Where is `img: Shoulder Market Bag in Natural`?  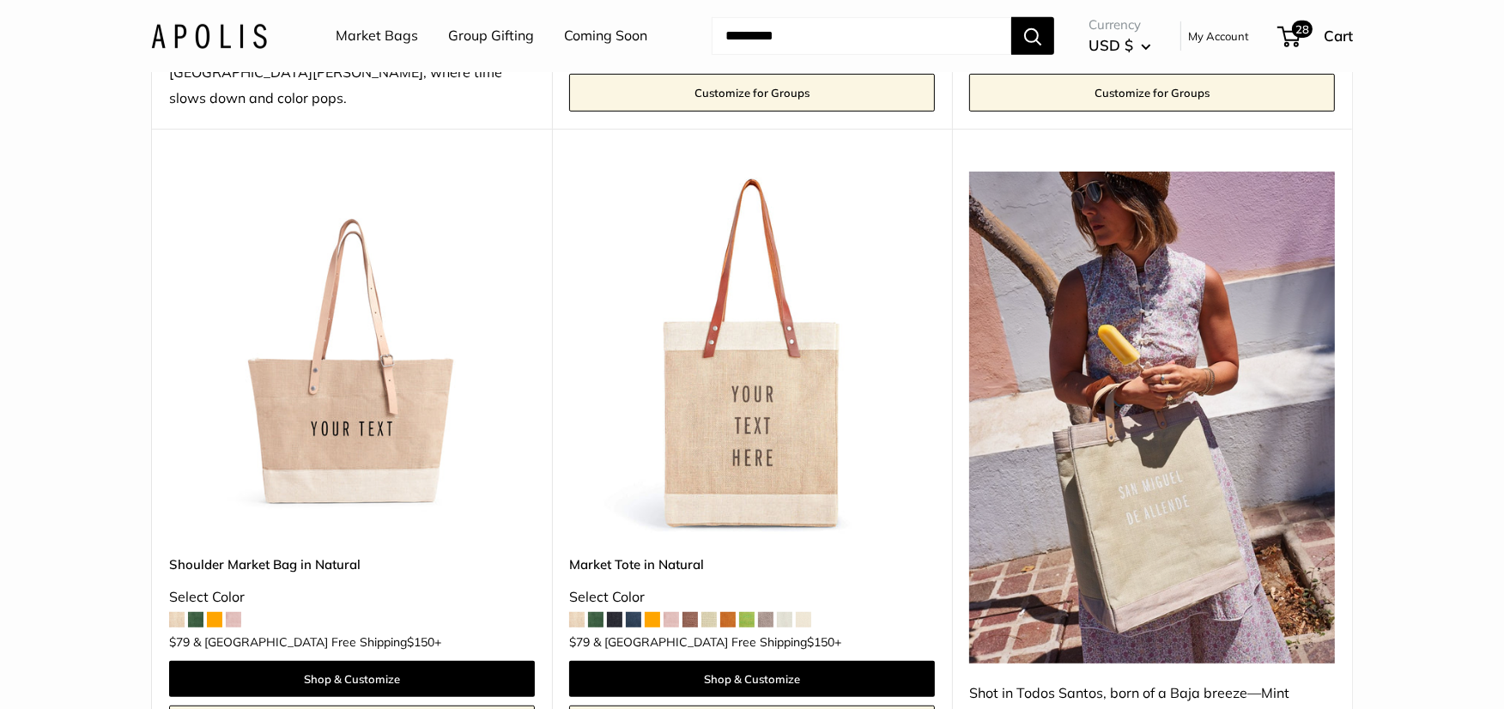 img: Shoulder Market Bag in Natural is located at coordinates (352, 355).